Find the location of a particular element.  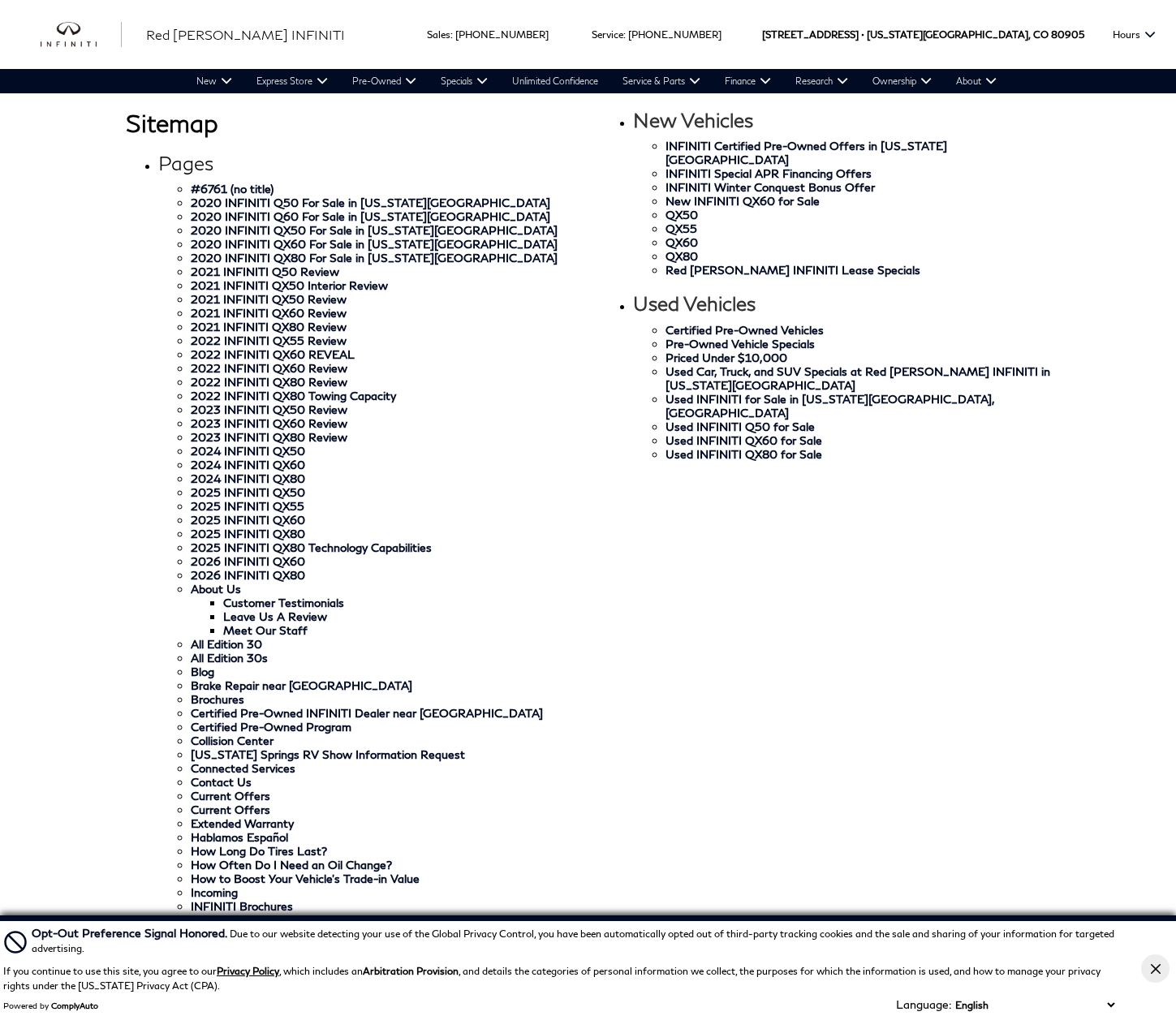

a: 2026 INFINITI QX60 is located at coordinates (247, 561).